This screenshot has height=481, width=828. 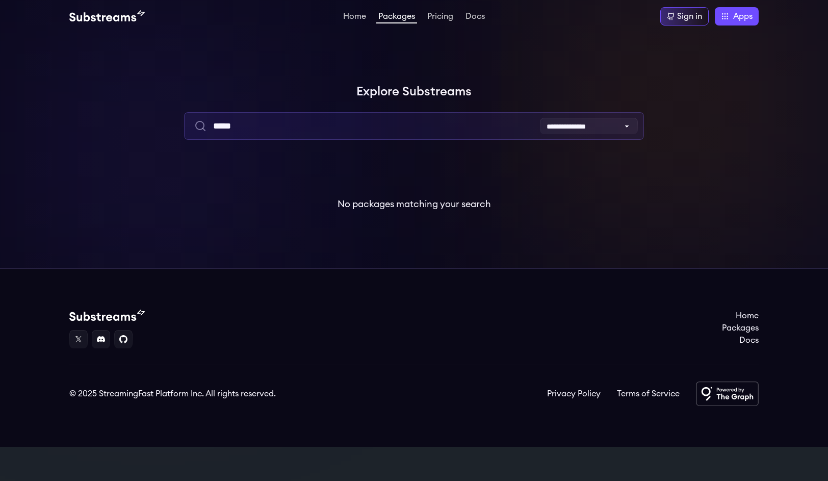 What do you see at coordinates (573, 394) in the screenshot?
I see `a: Privacy Policy` at bounding box center [573, 394].